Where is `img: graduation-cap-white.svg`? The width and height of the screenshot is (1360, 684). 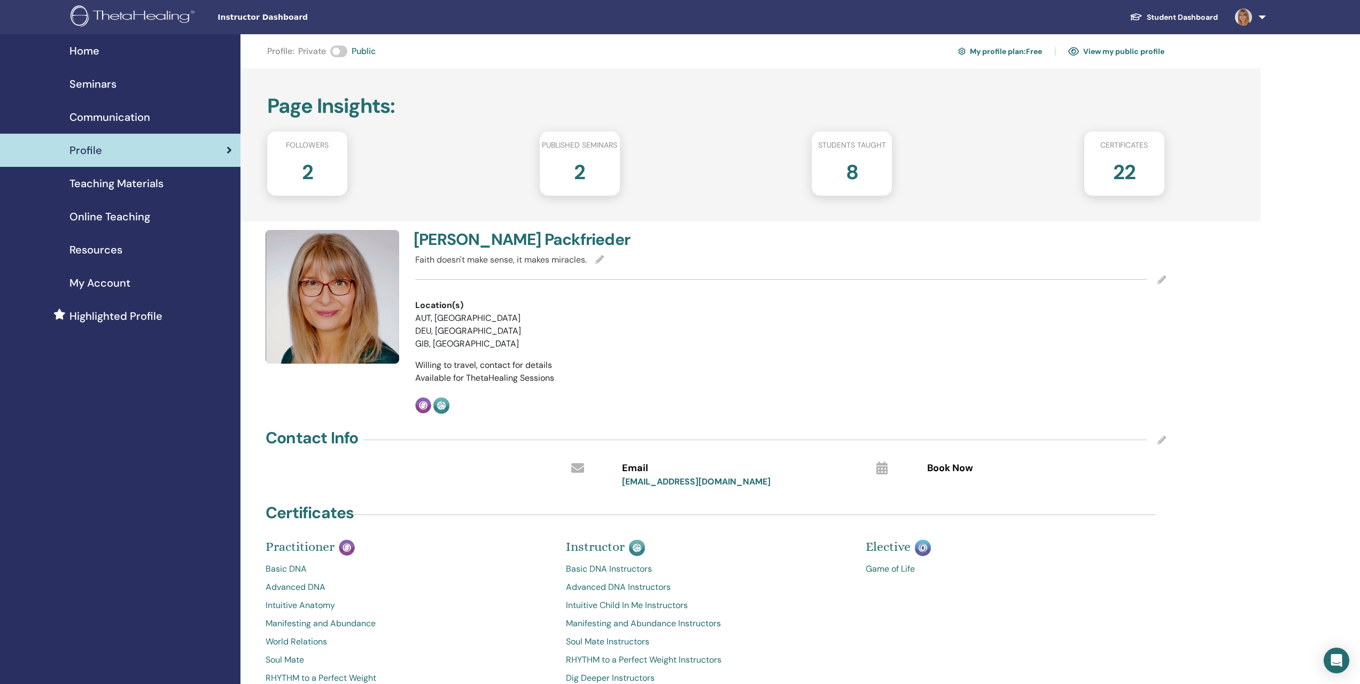 img: graduation-cap-white.svg is located at coordinates (1136, 17).